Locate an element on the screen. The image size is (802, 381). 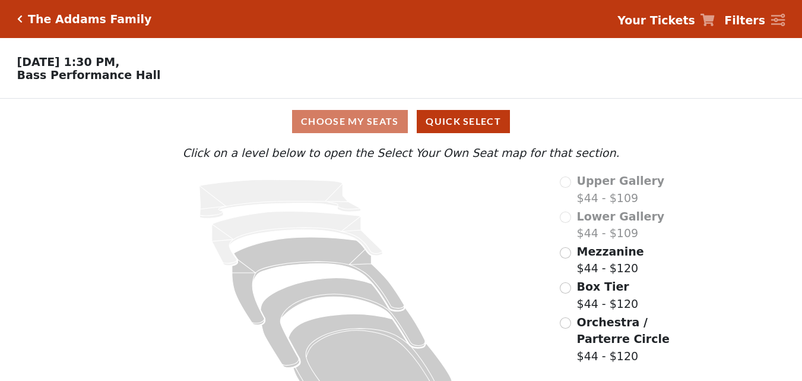
span: Orchestra / Parterre Circle is located at coordinates (623, 330).